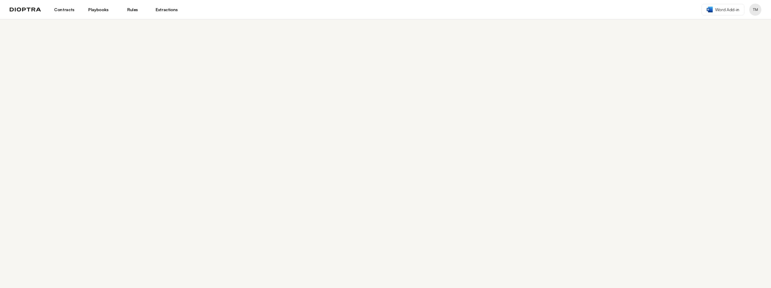  What do you see at coordinates (755, 10) in the screenshot?
I see `button: Profile menu` at bounding box center [755, 10].